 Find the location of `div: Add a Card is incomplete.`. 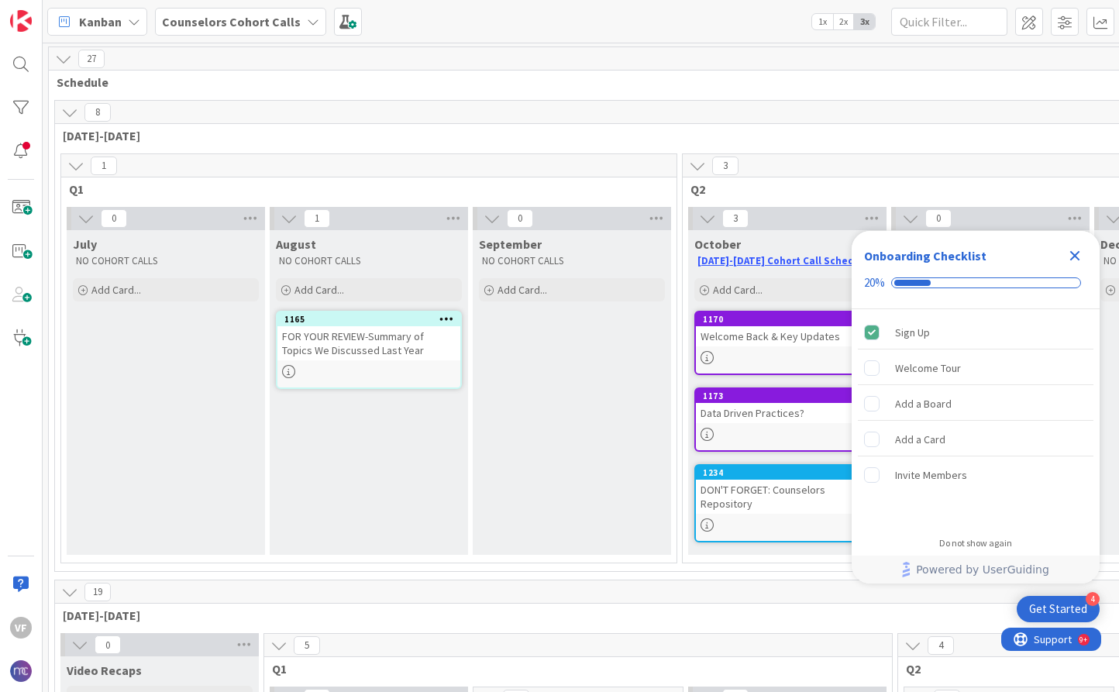

div: Add a Card is incomplete. is located at coordinates (976, 439).